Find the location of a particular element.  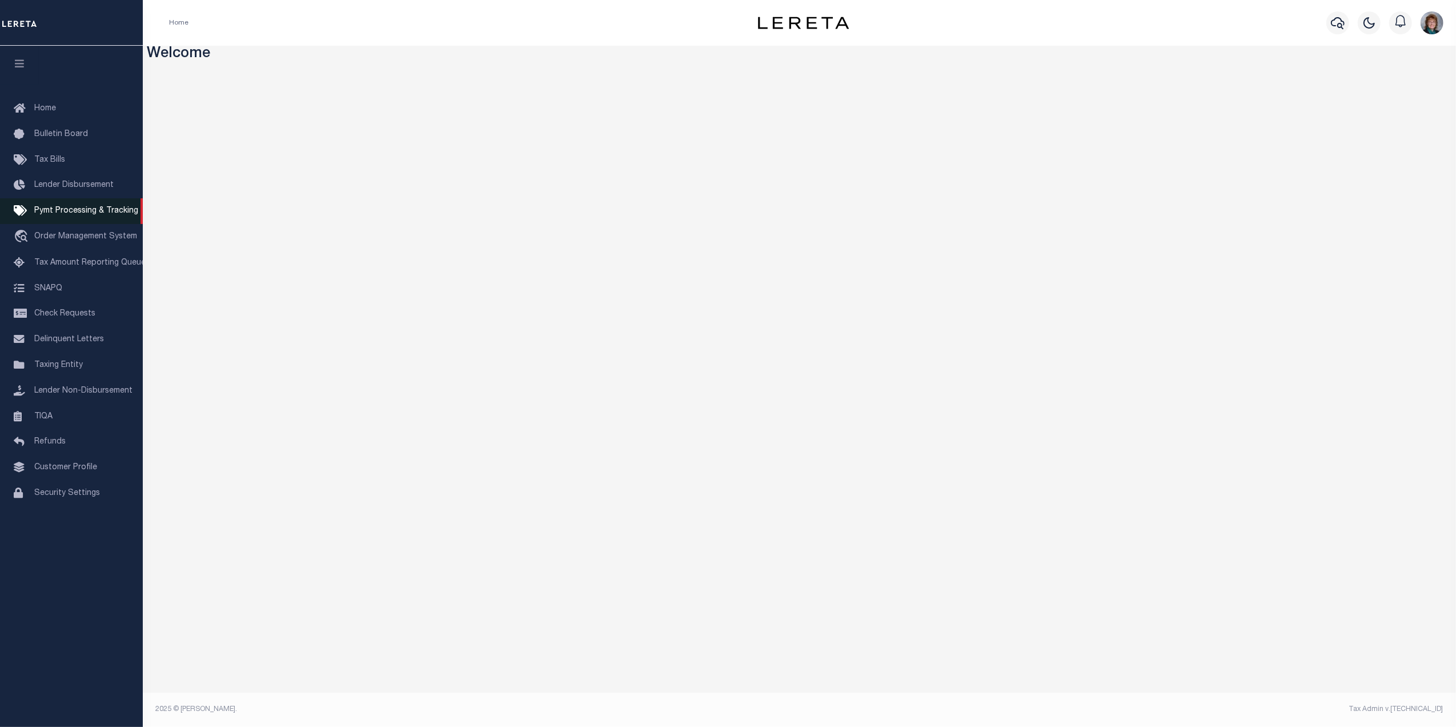

span: Tax Bills is located at coordinates (50, 160).